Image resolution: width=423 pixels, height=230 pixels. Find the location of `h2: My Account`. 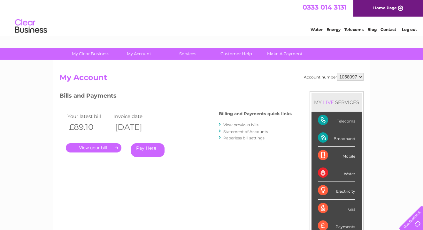

h2: My Account is located at coordinates (211, 79).